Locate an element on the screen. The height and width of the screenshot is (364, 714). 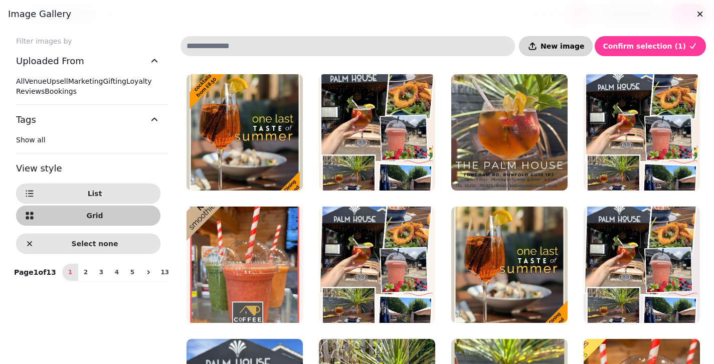
span: 4 is located at coordinates (117, 272).